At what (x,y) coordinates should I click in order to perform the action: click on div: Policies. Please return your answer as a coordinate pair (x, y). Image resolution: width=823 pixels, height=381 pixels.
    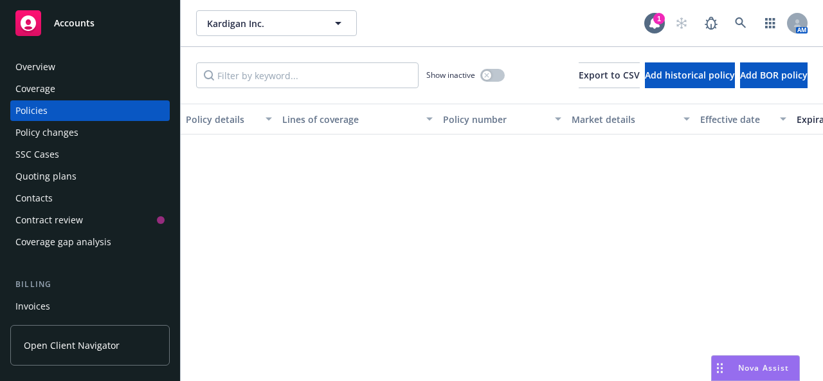
    Looking at the image, I should click on (32, 111).